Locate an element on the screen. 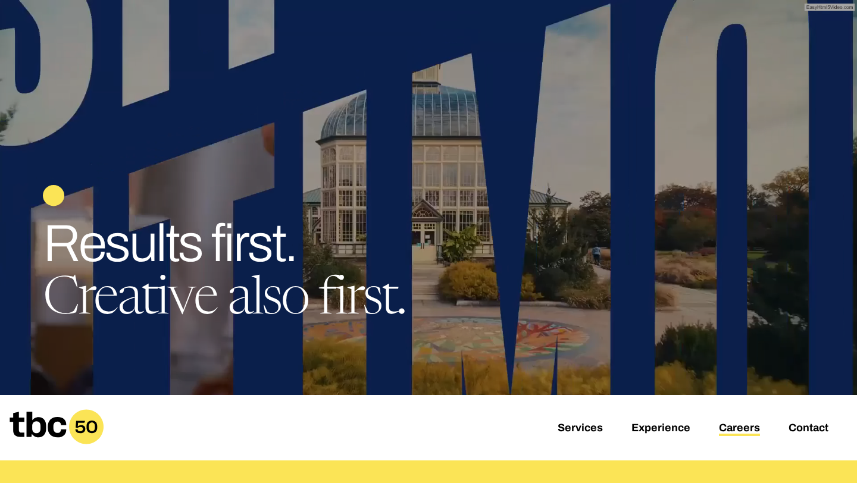 Image resolution: width=857 pixels, height=483 pixels. a: Careers is located at coordinates (739, 429).